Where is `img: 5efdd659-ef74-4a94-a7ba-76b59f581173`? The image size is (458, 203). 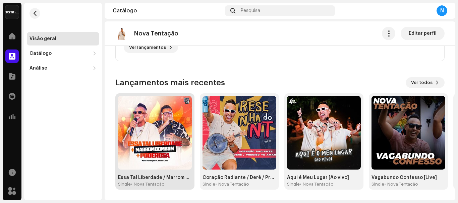 img: 5efdd659-ef74-4a94-a7ba-76b59f581173 is located at coordinates (408, 133).